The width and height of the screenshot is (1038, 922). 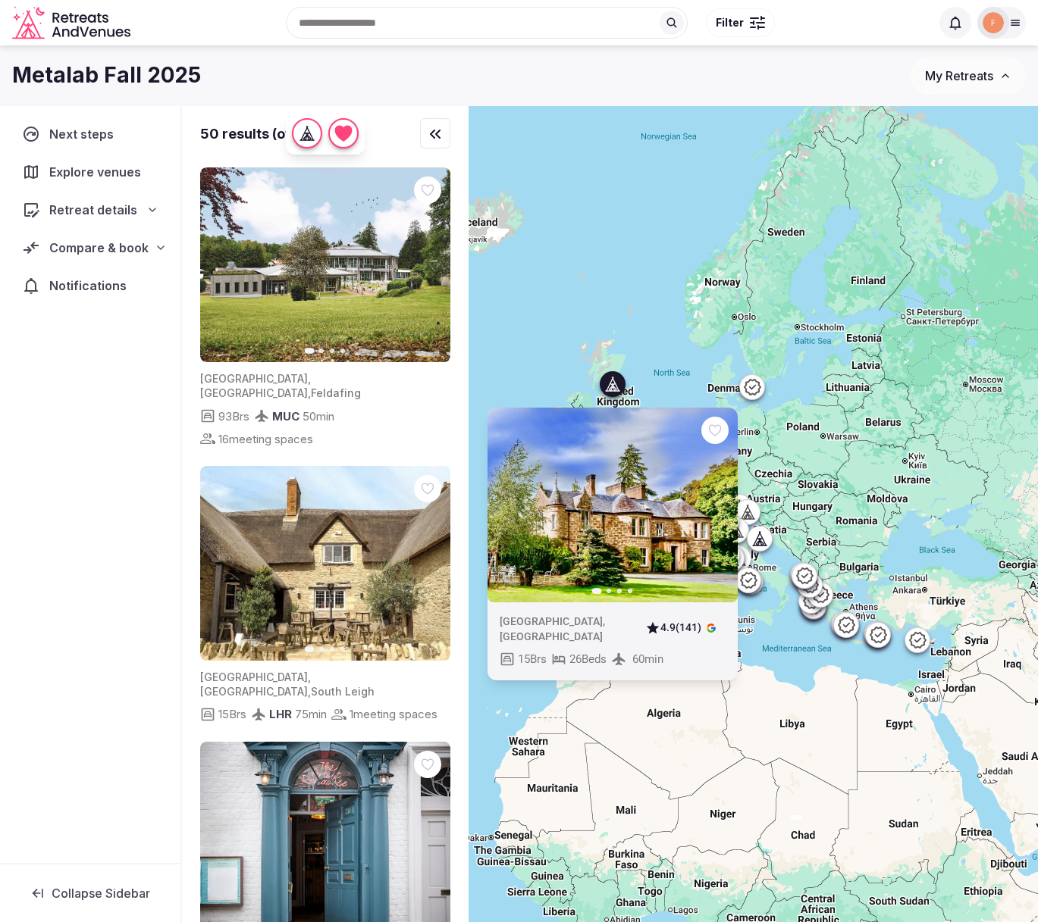 What do you see at coordinates (90, 134) in the screenshot?
I see `a: Next steps` at bounding box center [90, 134].